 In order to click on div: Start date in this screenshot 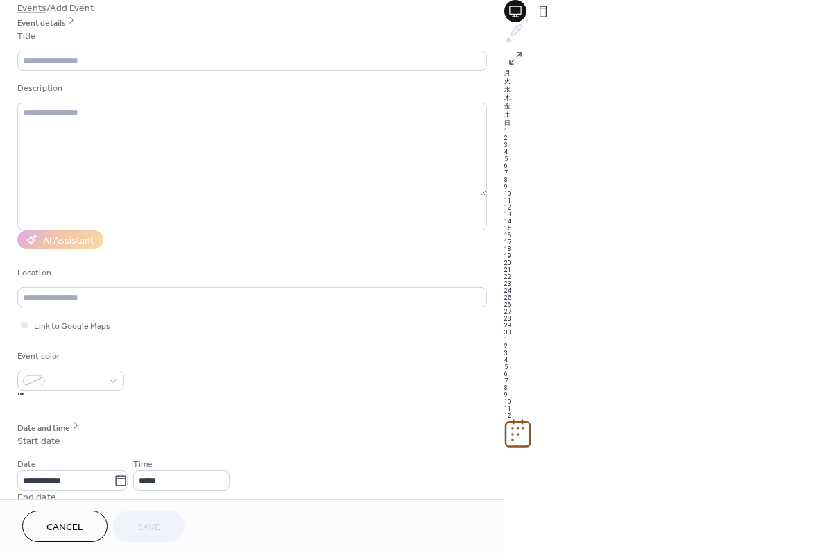, I will do `click(39, 441)`.